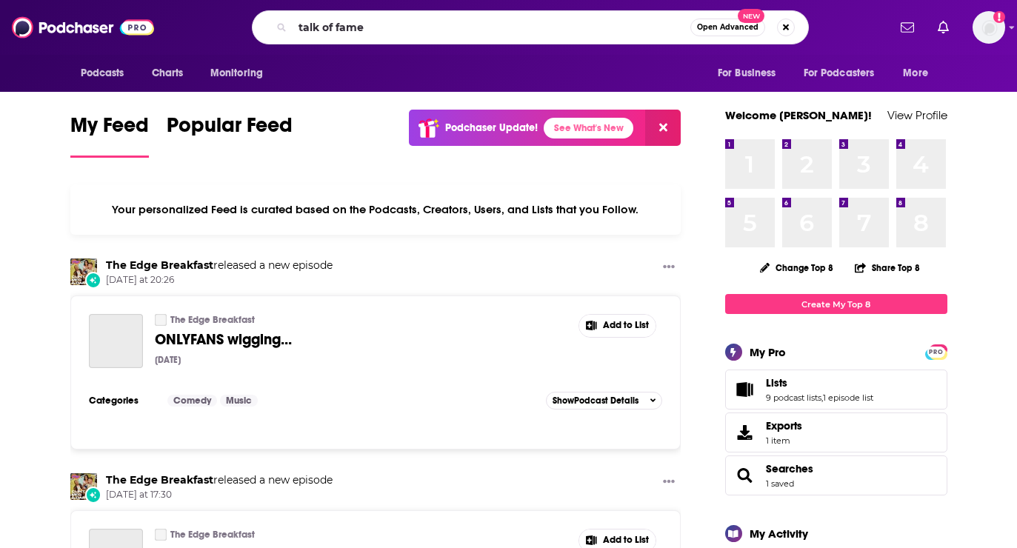  Describe the element at coordinates (937, 352) in the screenshot. I see `span: PRO` at that location.